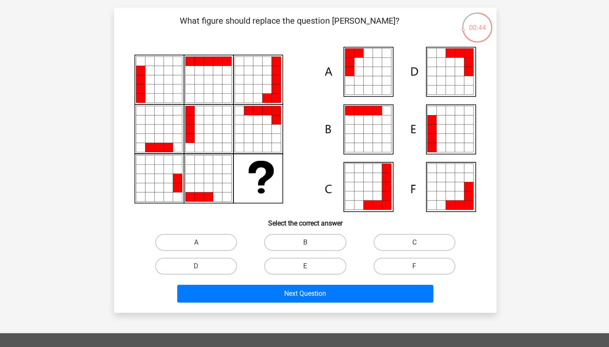 The height and width of the screenshot is (347, 609). I want to click on label: A, so click(195, 242).